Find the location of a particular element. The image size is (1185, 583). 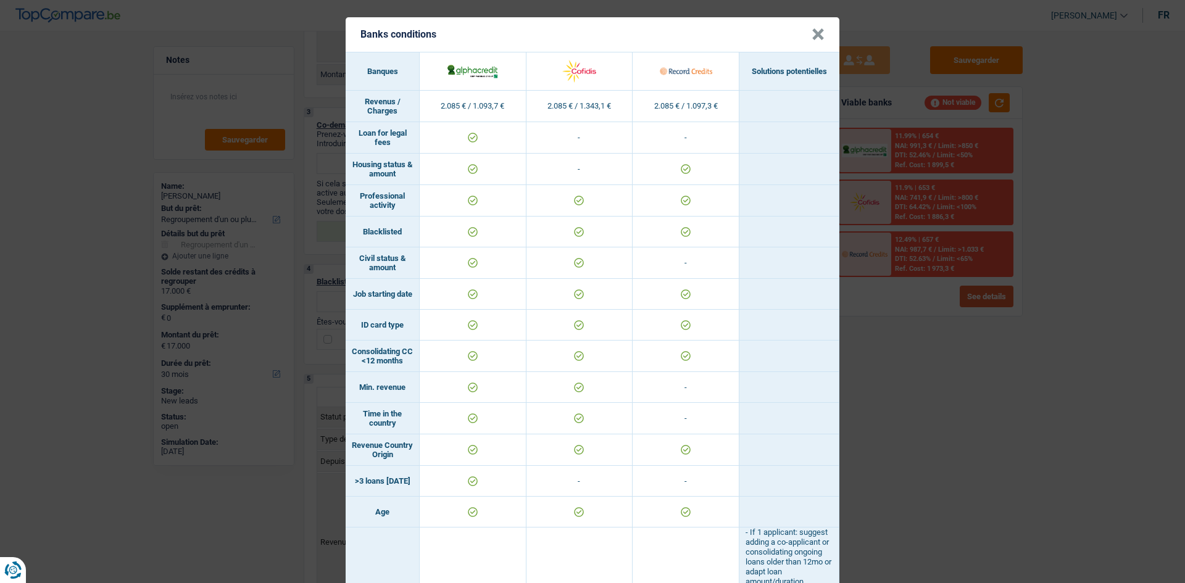

td: Min. revenue is located at coordinates (383, 388).